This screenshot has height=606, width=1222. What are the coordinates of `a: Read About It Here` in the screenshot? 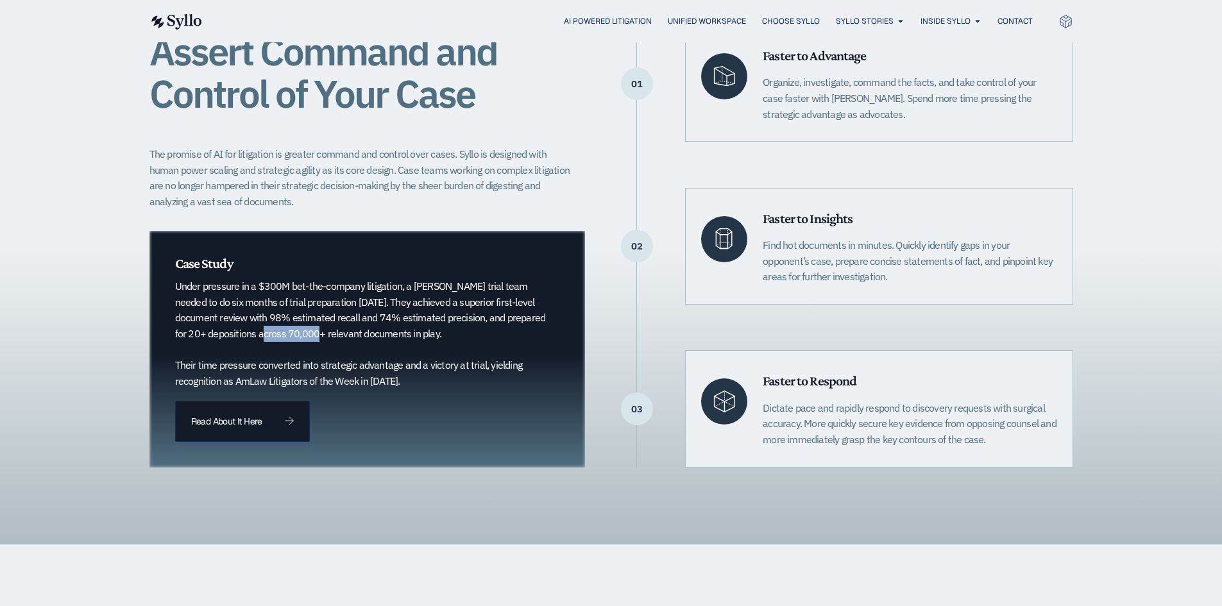 It's located at (243, 422).